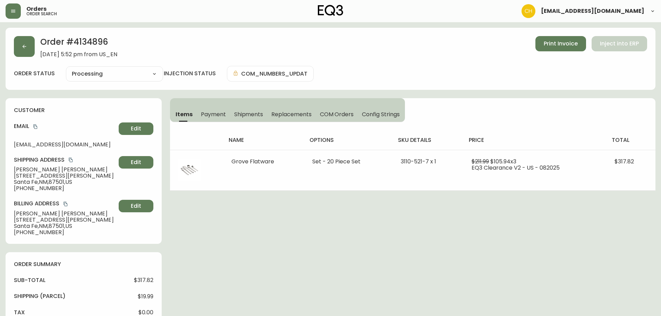 This screenshot has width=661, height=316. What do you see at coordinates (561, 44) in the screenshot?
I see `button: Print Invoice` at bounding box center [561, 44].